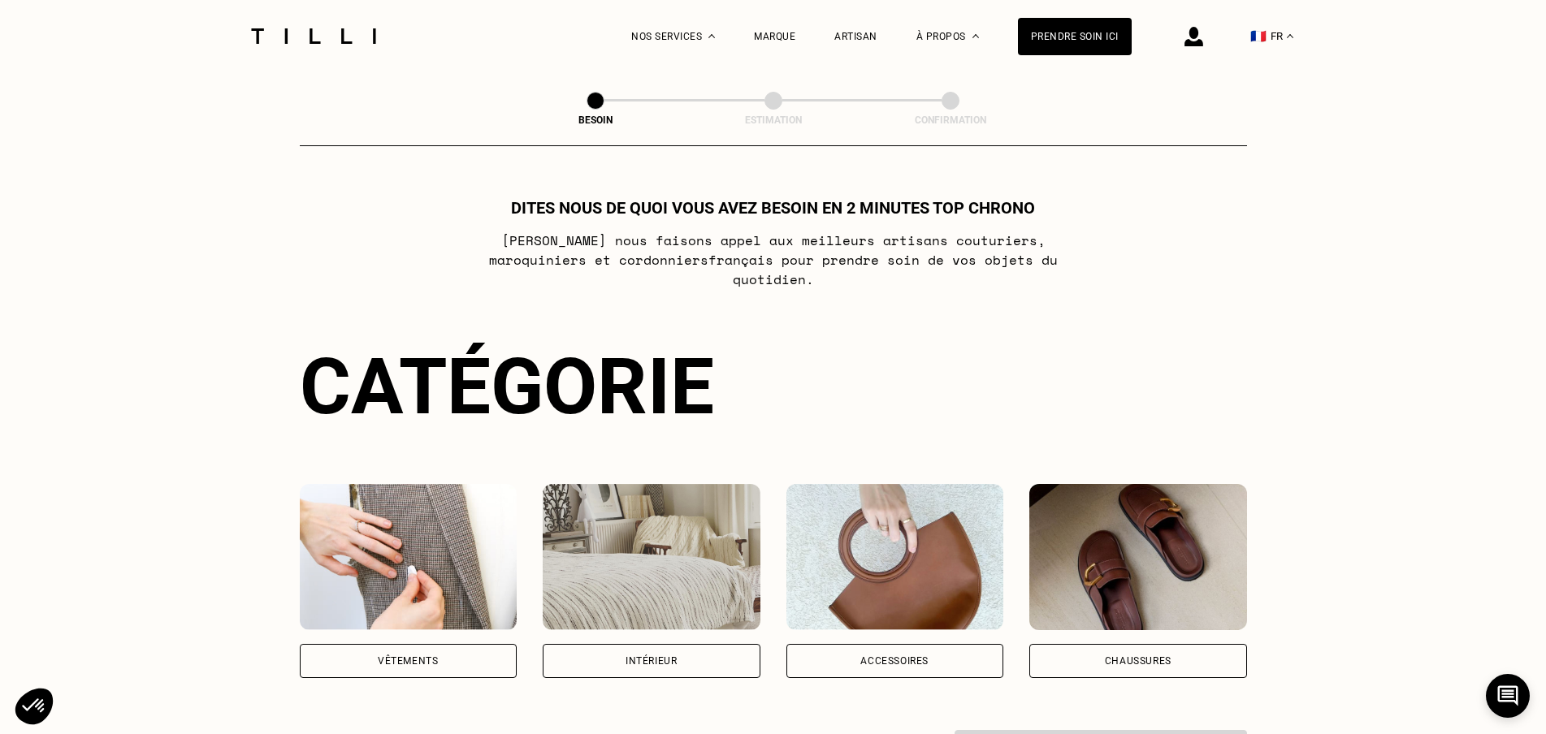 This screenshot has width=1546, height=734. Describe the element at coordinates (595, 120) in the screenshot. I see `div: Besoin` at that location.